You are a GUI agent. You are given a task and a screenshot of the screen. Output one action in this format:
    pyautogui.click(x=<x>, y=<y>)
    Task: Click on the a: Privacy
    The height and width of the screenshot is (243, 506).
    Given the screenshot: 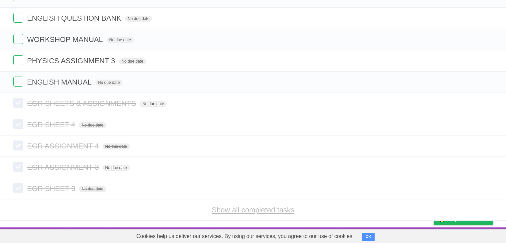 What is the action you would take?
    pyautogui.click(x=434, y=235)
    